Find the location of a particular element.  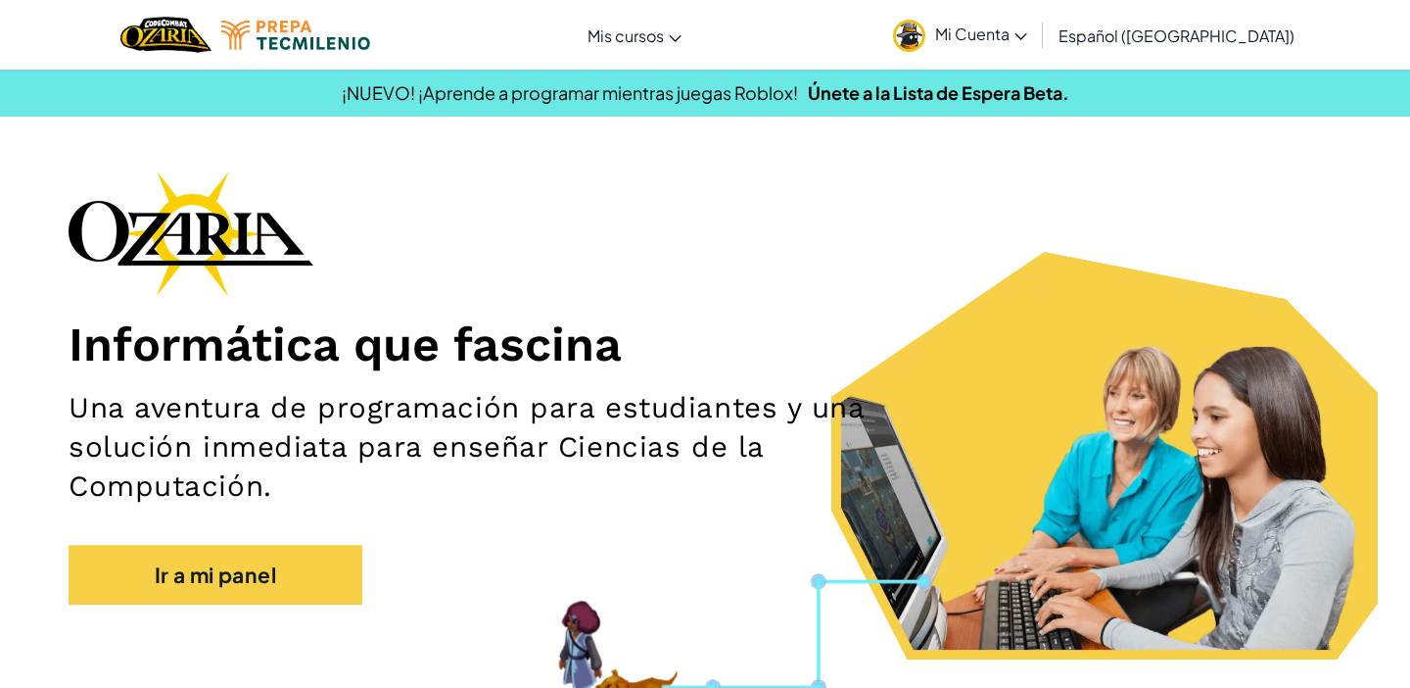

h1: Informática que fascina is located at coordinates (705, 344).